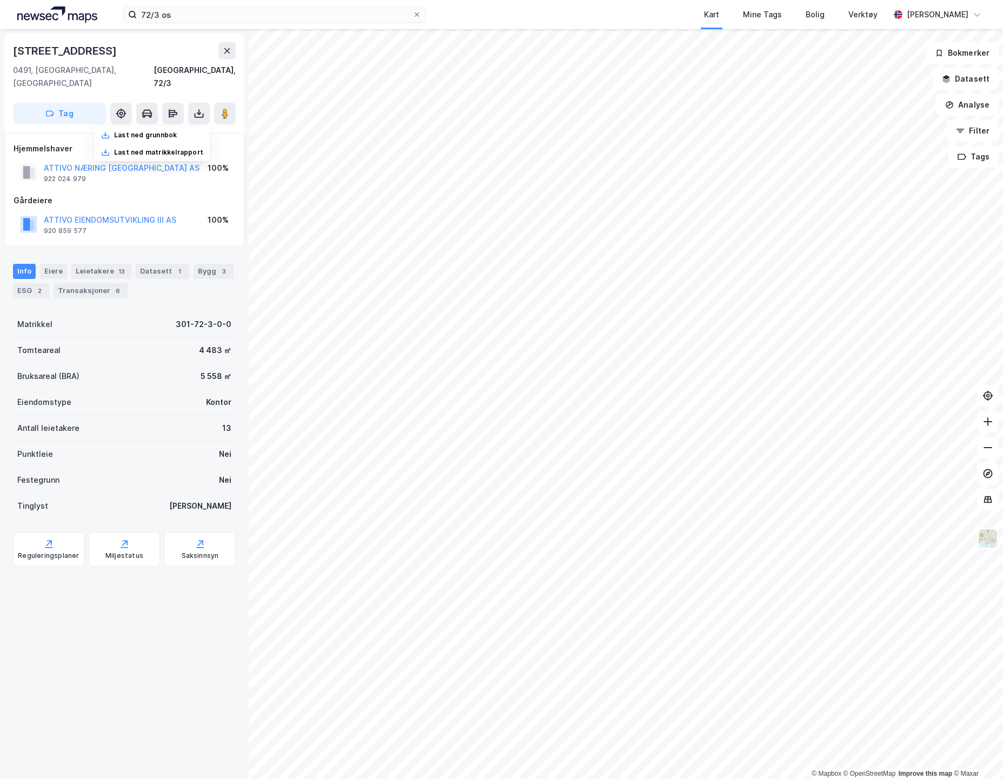 The width and height of the screenshot is (1003, 779). Describe the element at coordinates (48, 376) in the screenshot. I see `div: Bruksareal (BRA)` at that location.